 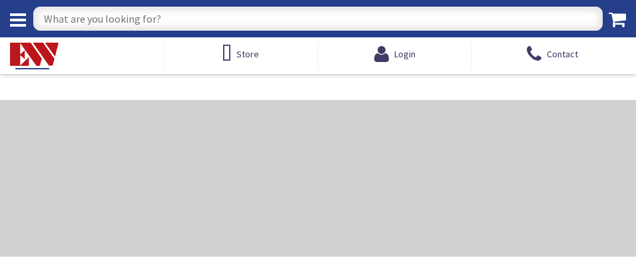 I want to click on input: What are you looking for?, so click(x=318, y=19).